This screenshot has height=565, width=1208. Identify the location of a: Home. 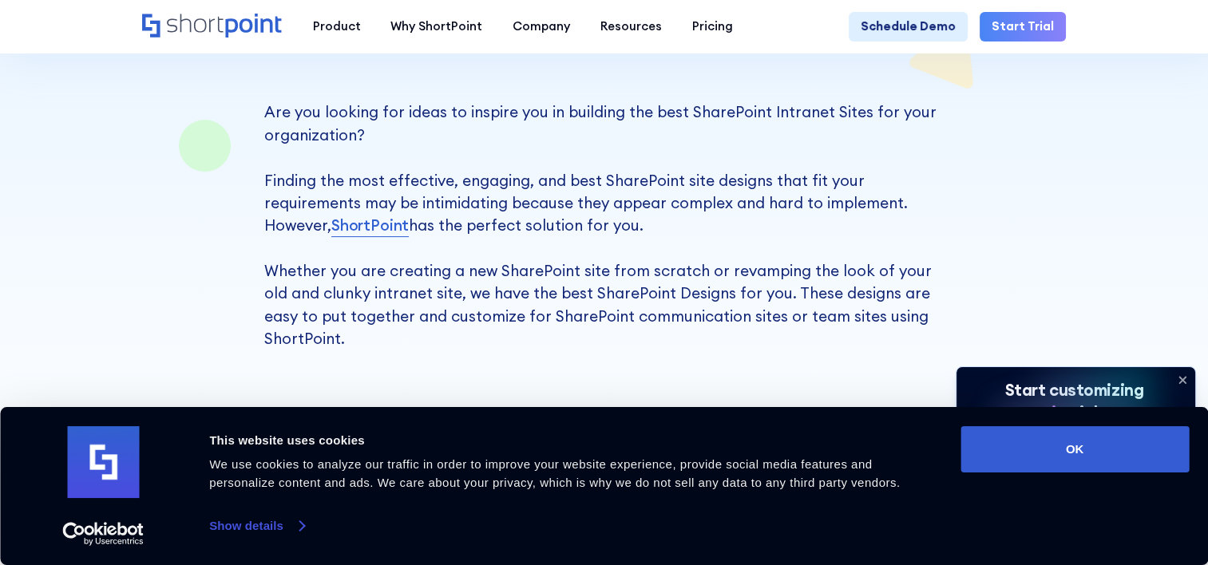
(212, 26).